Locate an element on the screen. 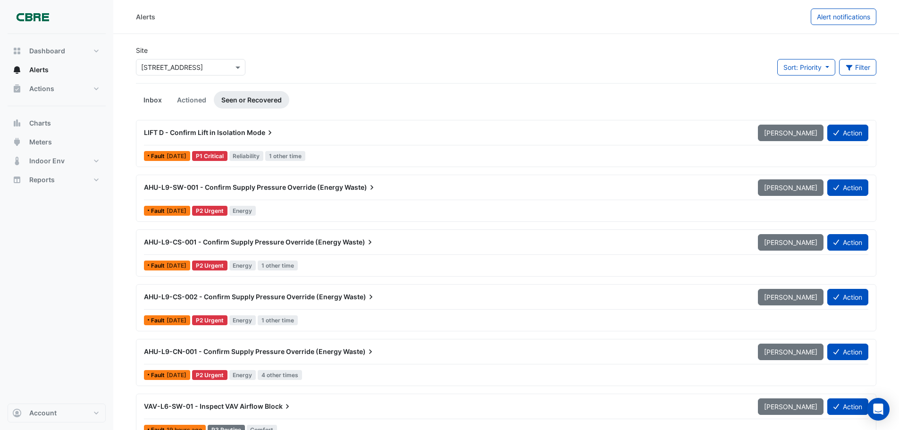 This screenshot has height=430, width=899. span: Tue 16-Sep-2025 07:07 AEST is located at coordinates (176, 210).